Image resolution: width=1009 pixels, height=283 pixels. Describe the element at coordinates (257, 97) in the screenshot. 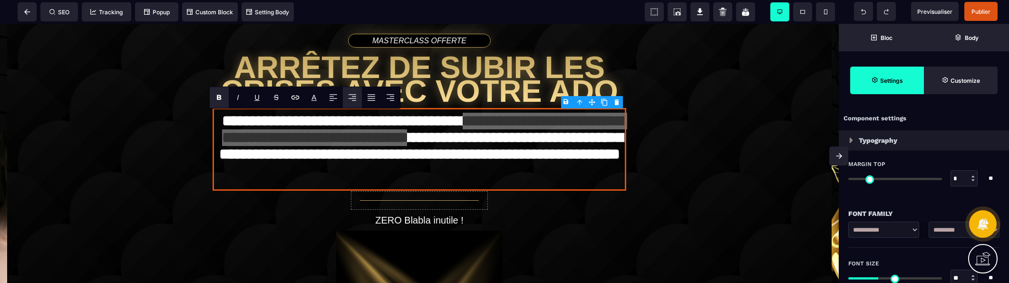

I see `u: U` at that location.